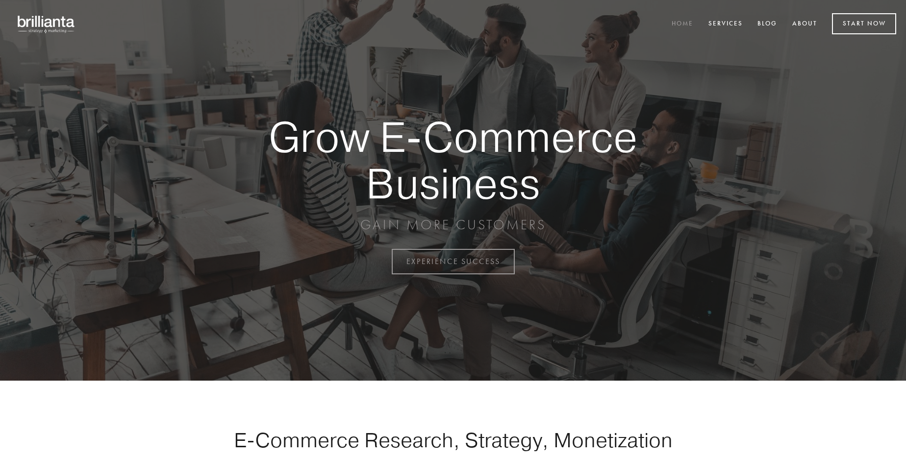 This screenshot has height=460, width=906. What do you see at coordinates (453, 262) in the screenshot?
I see `a: EXPERIENCE SUCCESS` at bounding box center [453, 262].